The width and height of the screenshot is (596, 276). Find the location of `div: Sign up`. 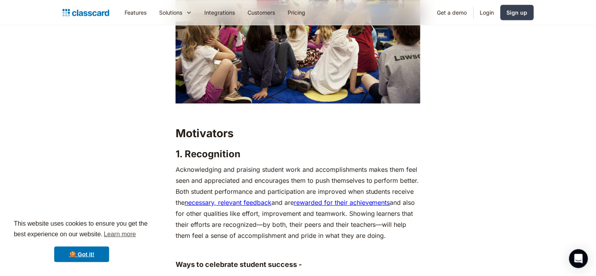

div: Sign up is located at coordinates (517, 12).